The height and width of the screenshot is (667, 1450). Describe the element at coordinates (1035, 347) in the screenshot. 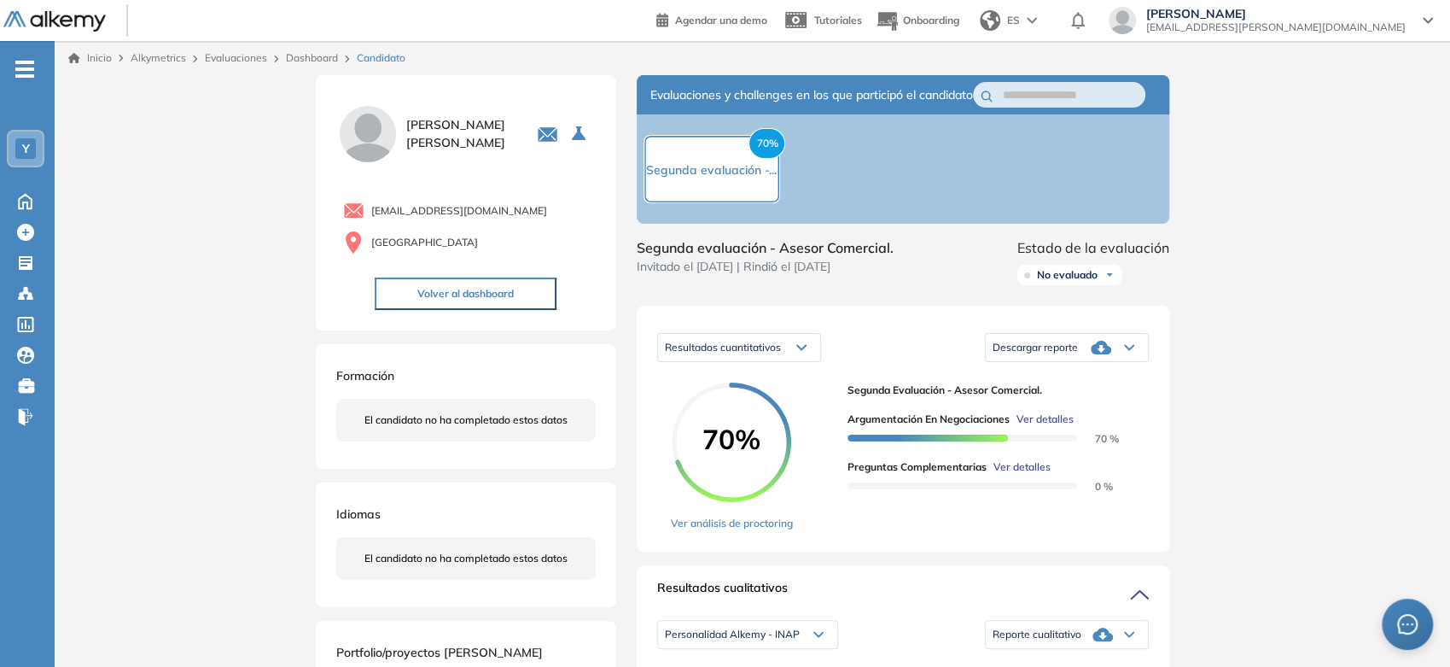

I see `span: Descargar reporte` at that location.